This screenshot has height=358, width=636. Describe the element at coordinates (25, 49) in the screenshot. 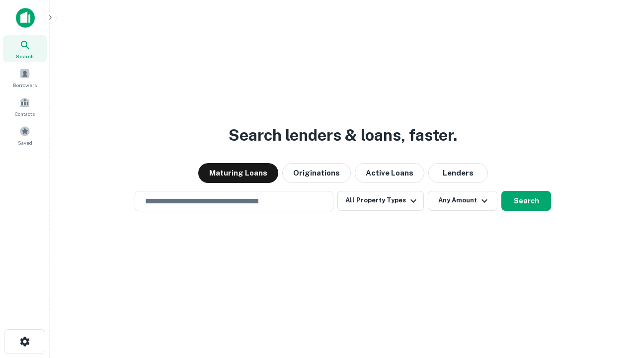

I see `a: Search` at that location.